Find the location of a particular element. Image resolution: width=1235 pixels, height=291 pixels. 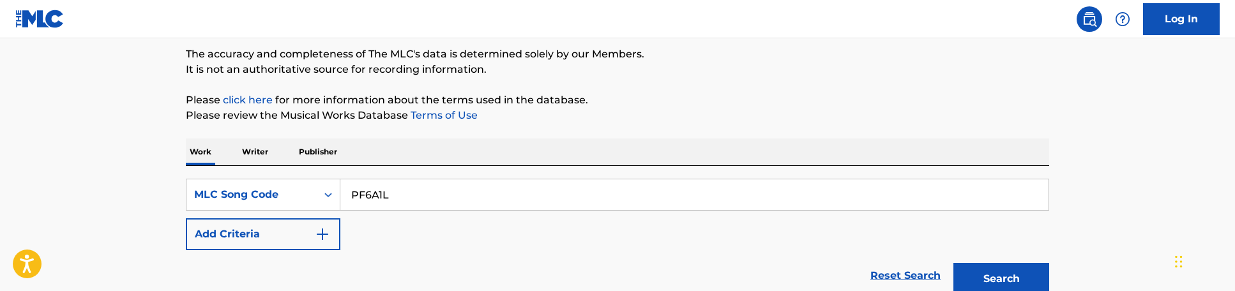

div: MLC Song Code is located at coordinates (252, 195).